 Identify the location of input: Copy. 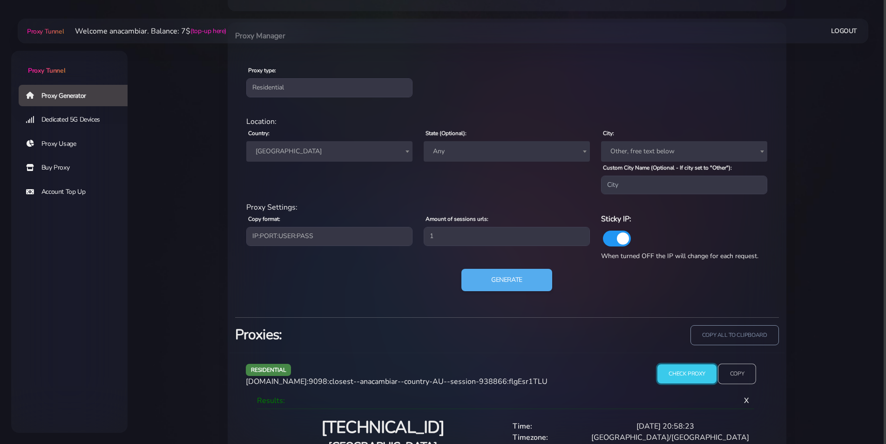
(737, 374).